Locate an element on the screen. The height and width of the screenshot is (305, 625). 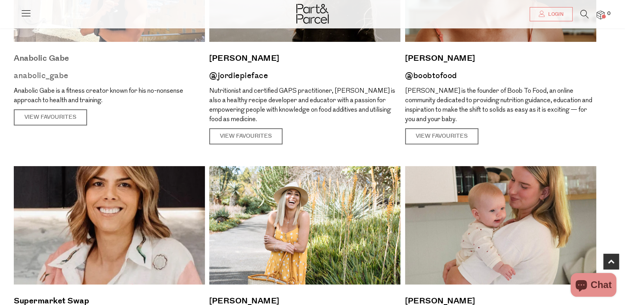
span: 0 is located at coordinates (609, 14).